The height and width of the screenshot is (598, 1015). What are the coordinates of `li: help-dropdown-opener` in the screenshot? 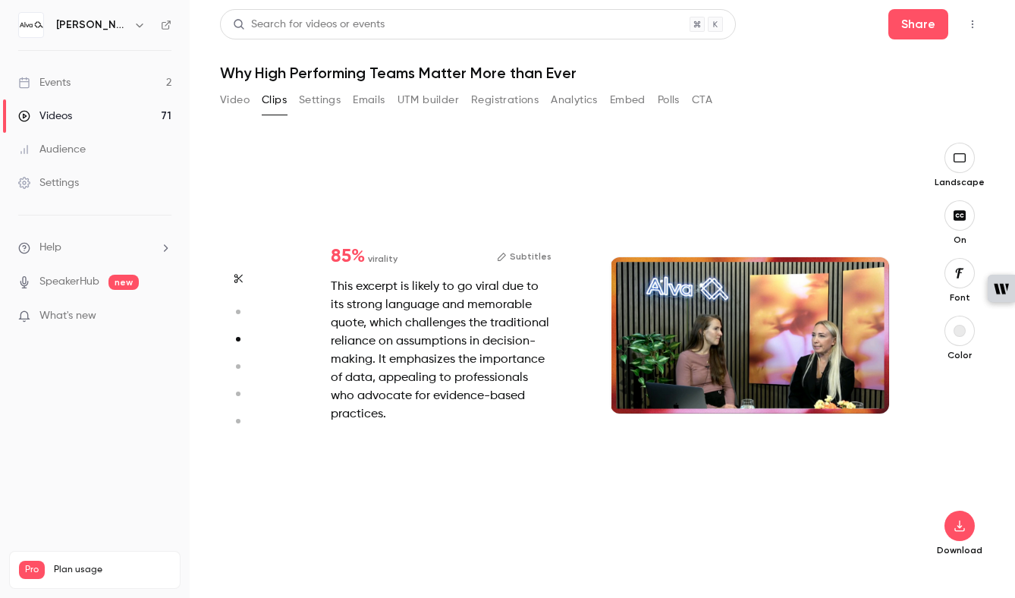 It's located at (95, 247).